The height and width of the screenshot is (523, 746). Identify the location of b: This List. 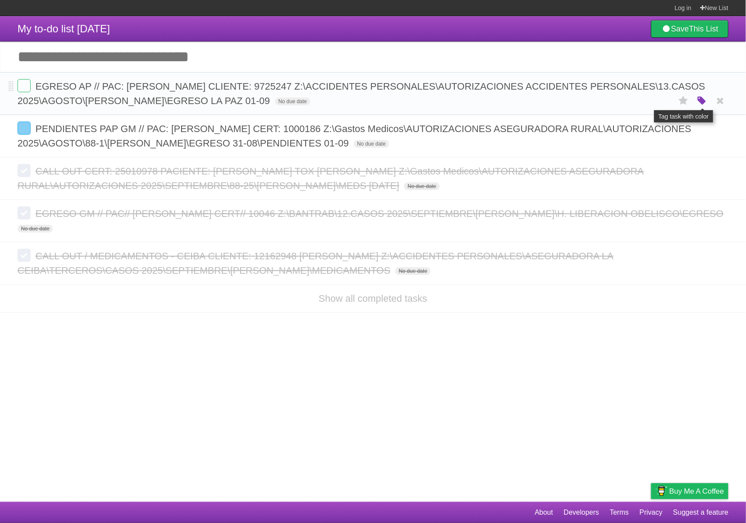
(703, 29).